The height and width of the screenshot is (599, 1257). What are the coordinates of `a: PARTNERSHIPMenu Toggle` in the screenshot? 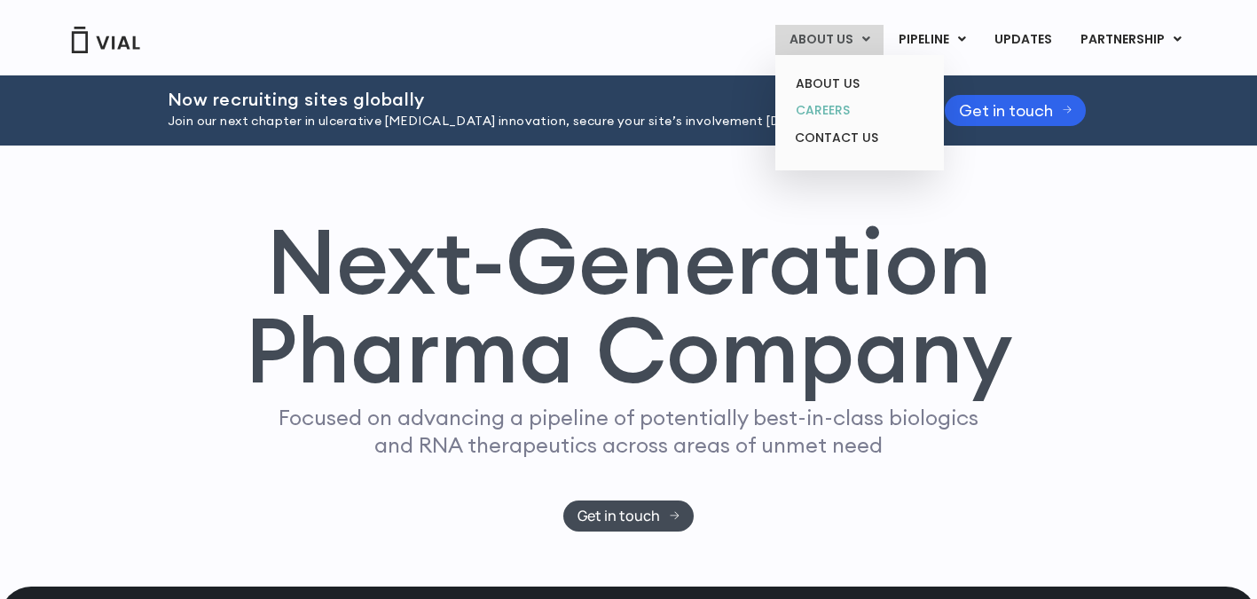 It's located at (1131, 40).